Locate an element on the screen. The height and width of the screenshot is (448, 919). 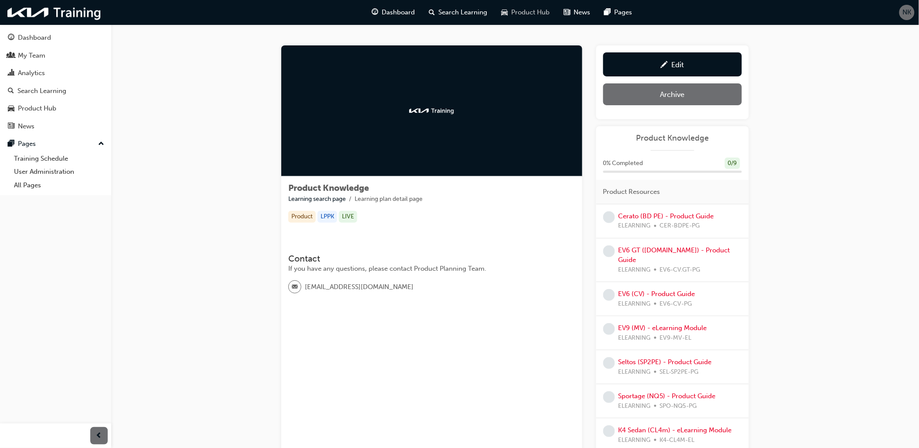
a: kia-training is located at coordinates (55, 12).